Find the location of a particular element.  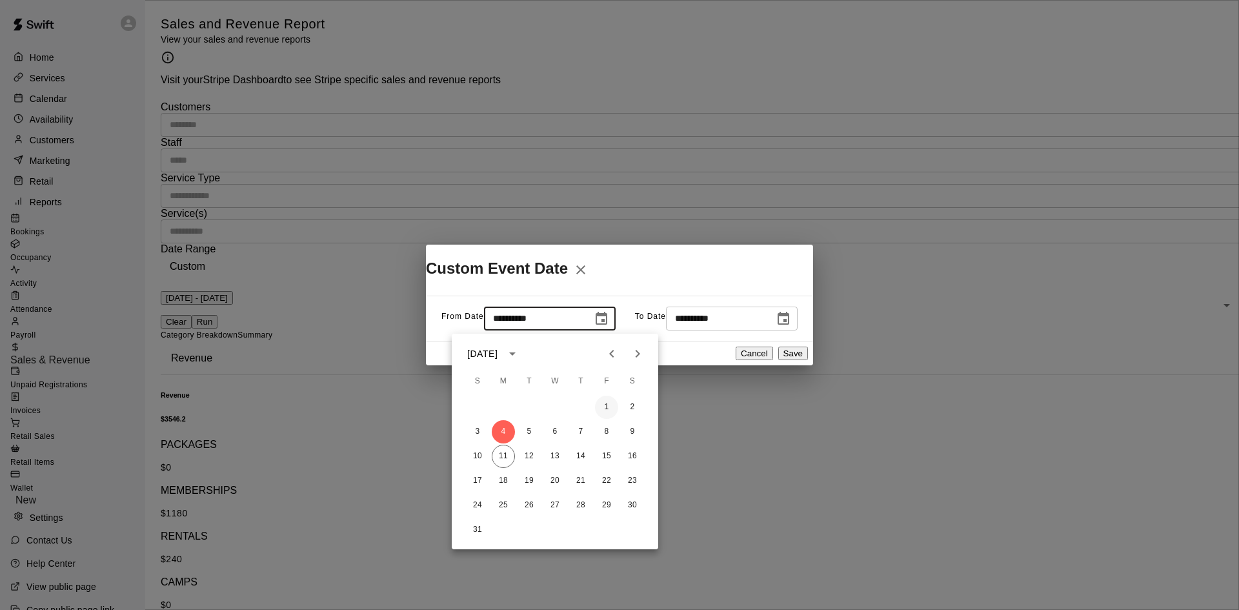

button: 30 is located at coordinates (633, 505).